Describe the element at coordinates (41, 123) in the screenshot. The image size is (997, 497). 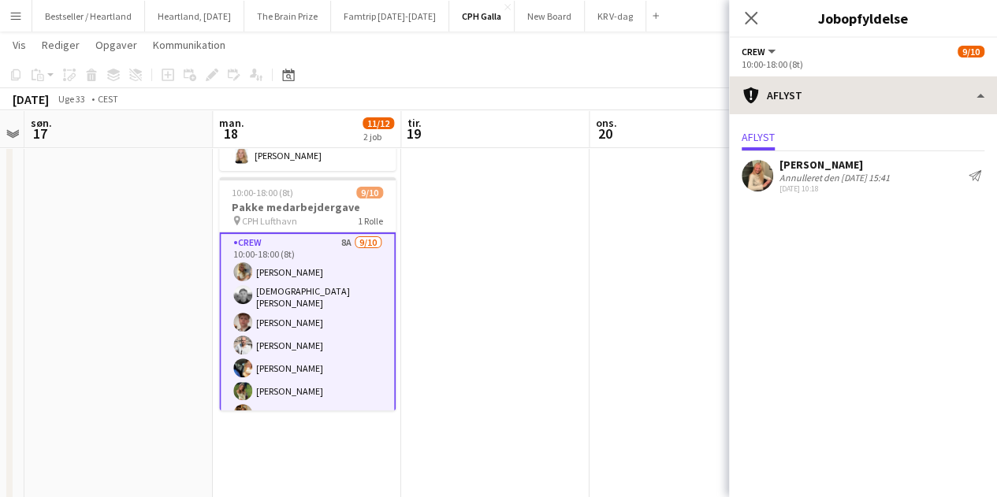
I see `span: søn.` at that location.